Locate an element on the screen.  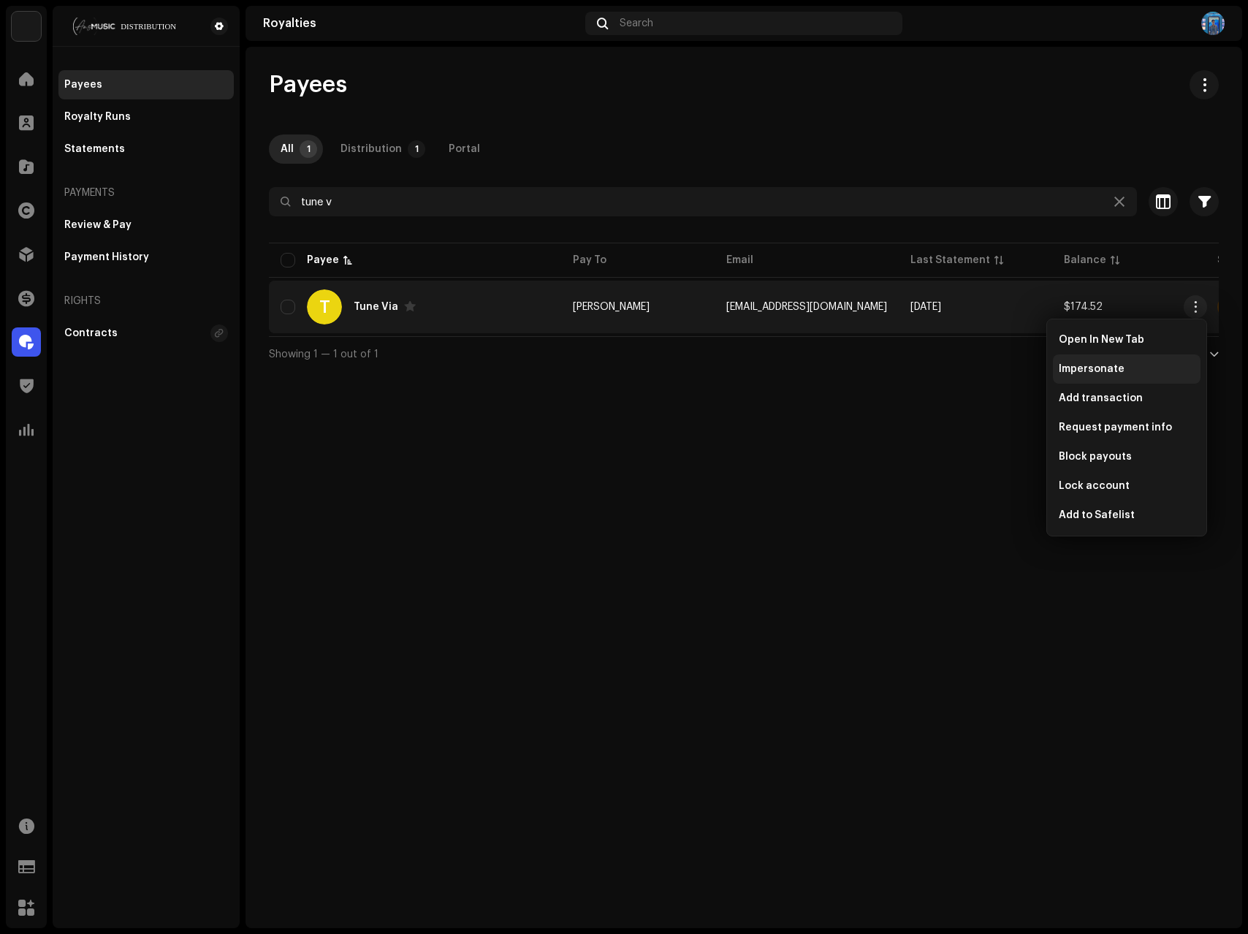
input: Search is located at coordinates (703, 202).